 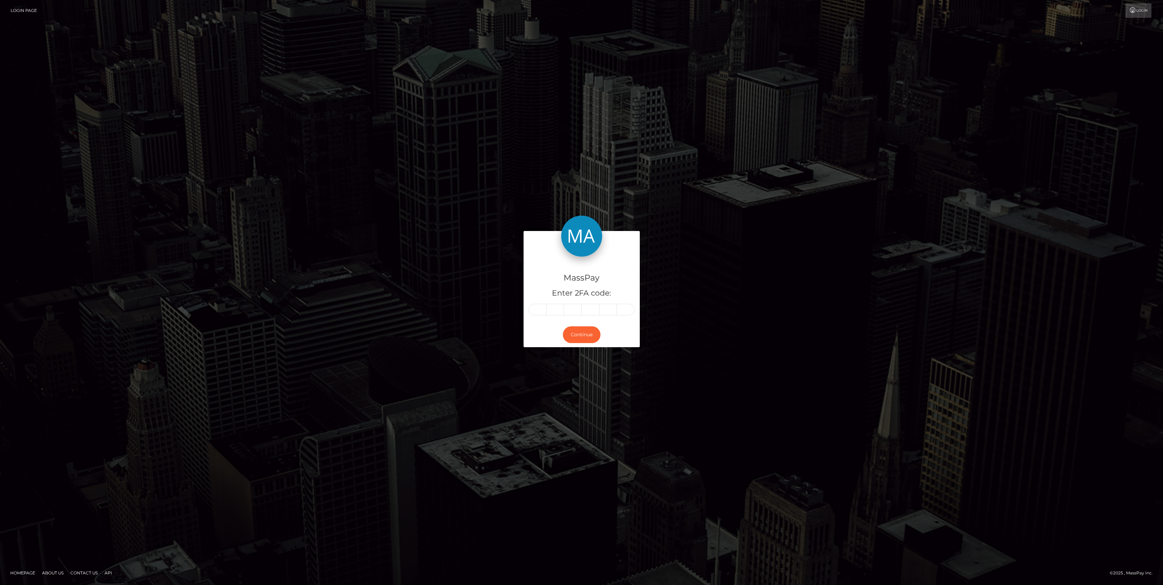 I want to click on a: API, so click(x=108, y=573).